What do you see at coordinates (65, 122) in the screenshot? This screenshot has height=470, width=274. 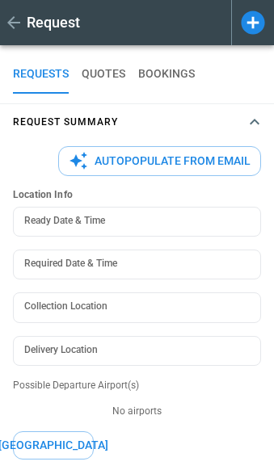 I see `h4: Request Summary` at bounding box center [65, 122].